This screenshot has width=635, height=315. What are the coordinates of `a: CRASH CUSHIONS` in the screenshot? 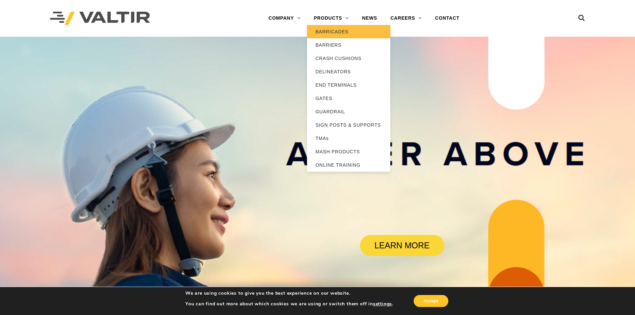 It's located at (349, 58).